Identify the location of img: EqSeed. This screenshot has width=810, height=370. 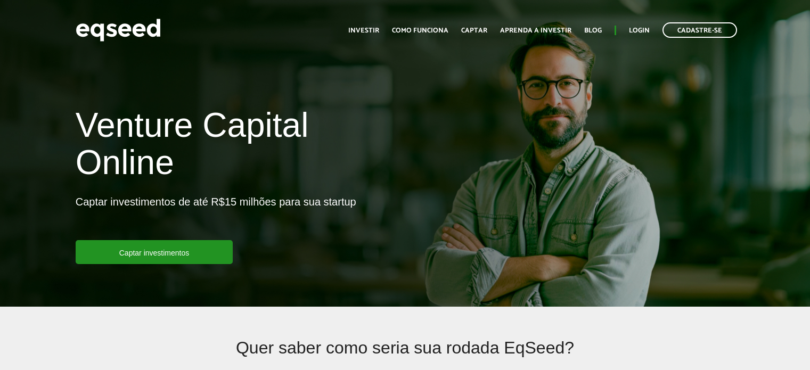
(118, 30).